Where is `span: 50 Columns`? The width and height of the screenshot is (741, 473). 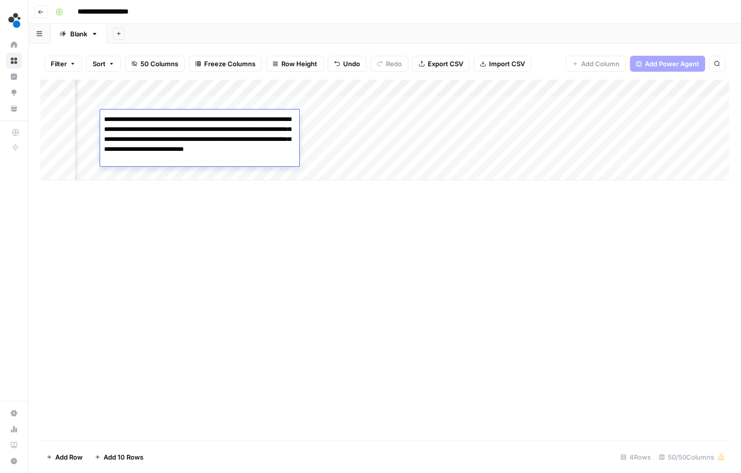 span: 50 Columns is located at coordinates (159, 64).